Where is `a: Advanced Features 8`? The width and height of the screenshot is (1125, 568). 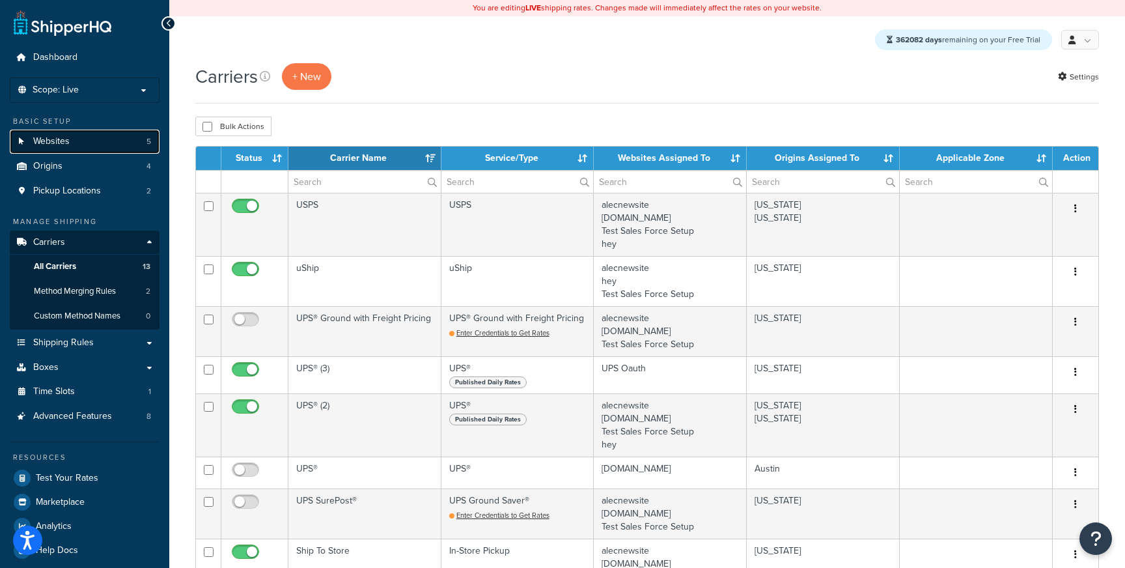 a: Advanced Features 8 is located at coordinates (85, 416).